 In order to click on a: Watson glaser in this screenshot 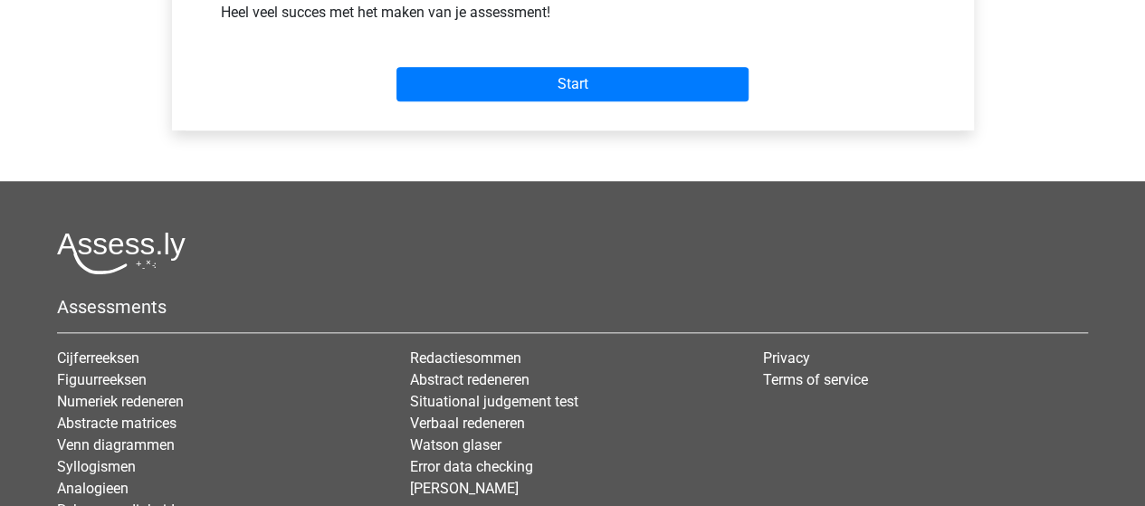, I will do `click(455, 445)`.